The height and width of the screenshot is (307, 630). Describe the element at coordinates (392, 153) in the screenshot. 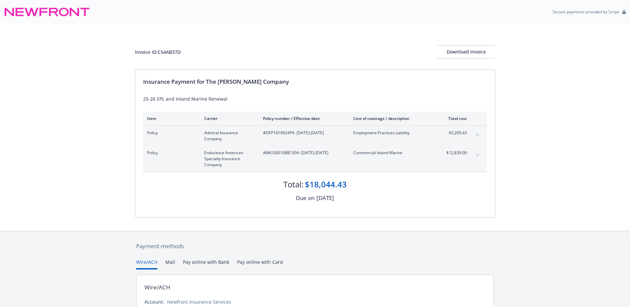

I see `span: Commercial Inland Marine` at that location.